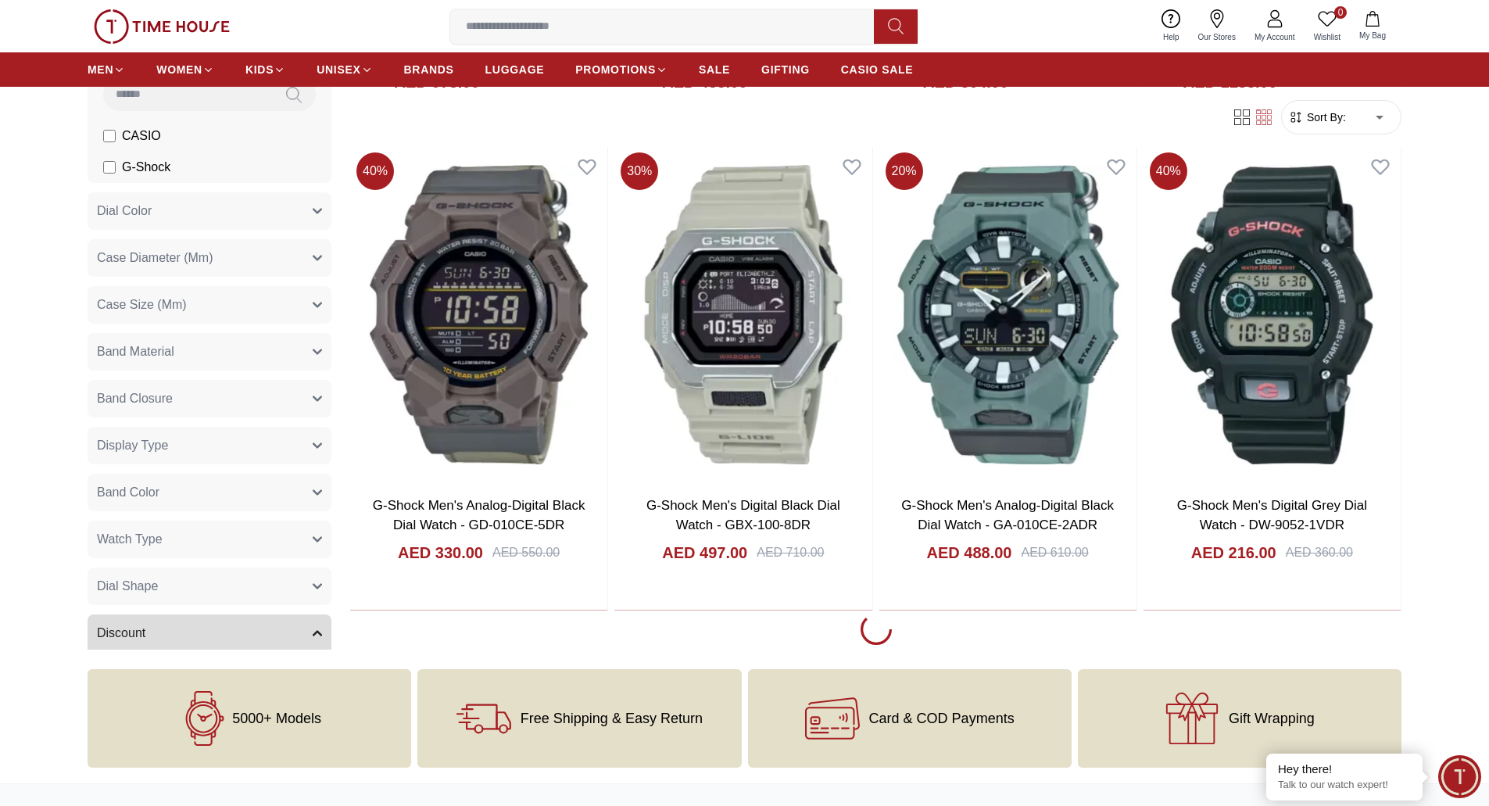 This screenshot has height=806, width=1489. Describe the element at coordinates (141, 306) in the screenshot. I see `span: Case Size (Mm)` at that location.